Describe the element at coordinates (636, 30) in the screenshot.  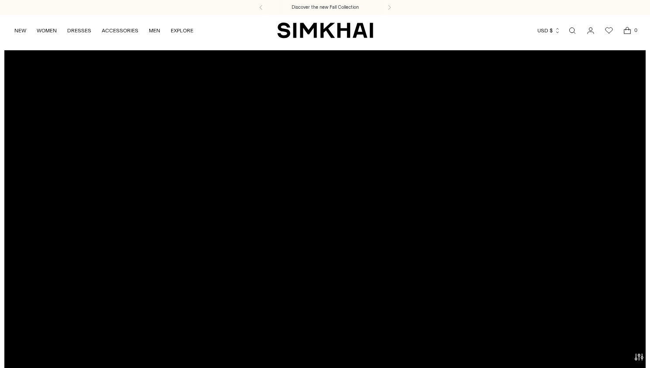
I see `span: 0` at that location.